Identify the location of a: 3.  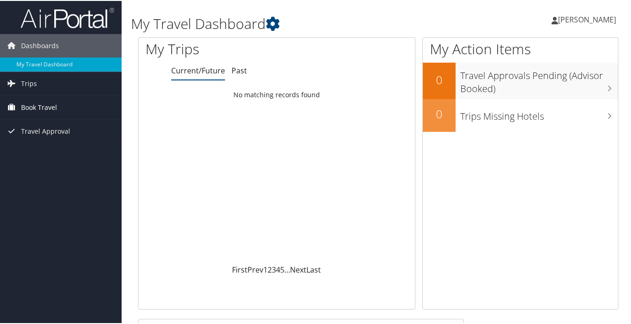
(274, 269).